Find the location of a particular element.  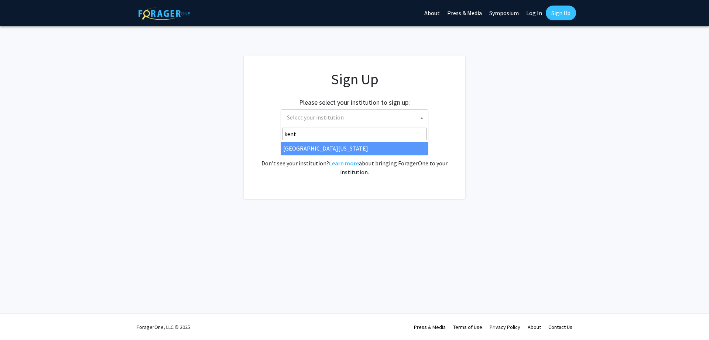

div: ForagerOne, LLC © 2025 is located at coordinates (163, 327).